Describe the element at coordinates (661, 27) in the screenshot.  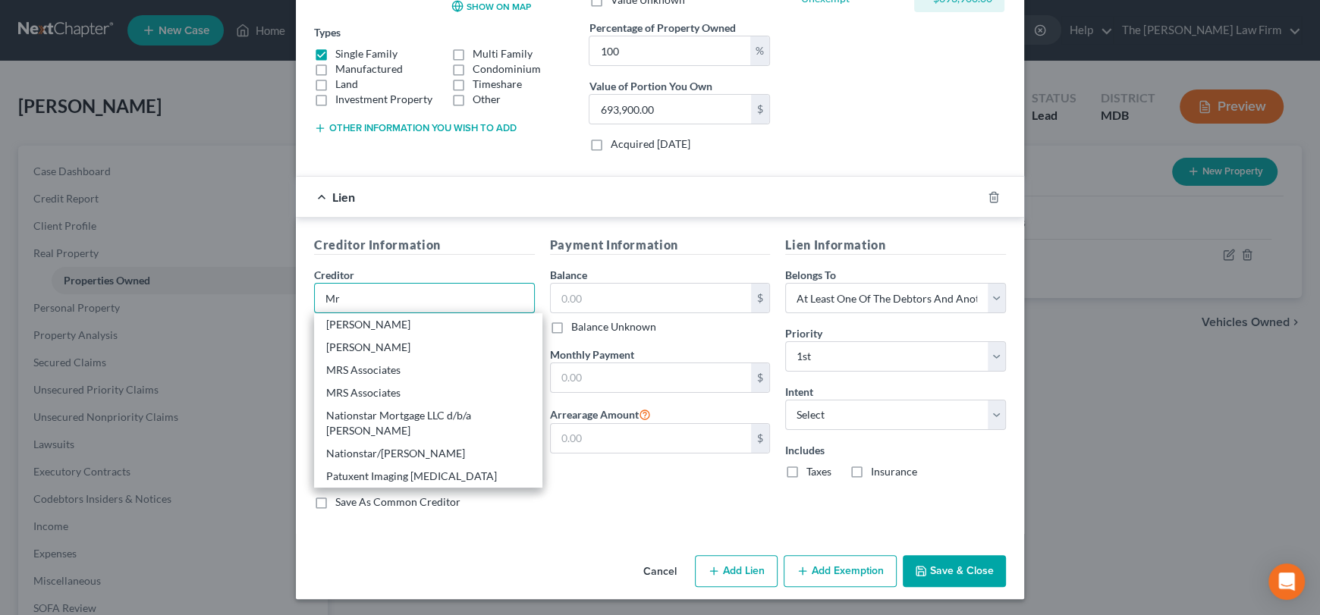
I see `label: Percentage of Property Owned` at that location.